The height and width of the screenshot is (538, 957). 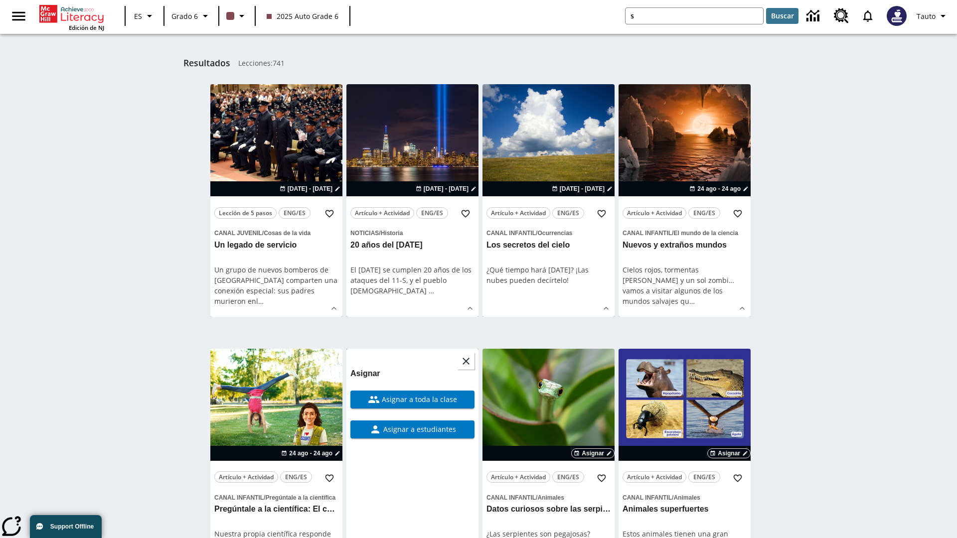 I want to click on span: Tema: Canal juvenil/Cosas de la vida, so click(x=276, y=233).